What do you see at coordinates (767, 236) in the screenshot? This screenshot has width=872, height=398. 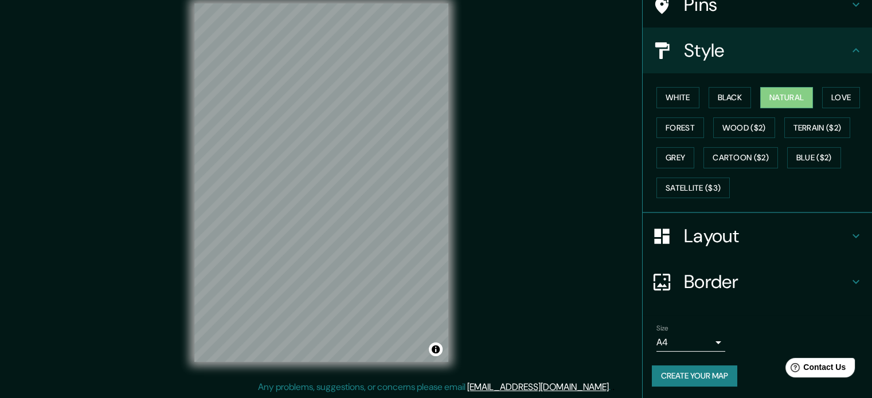 I see `h4: Layout` at bounding box center [767, 236].